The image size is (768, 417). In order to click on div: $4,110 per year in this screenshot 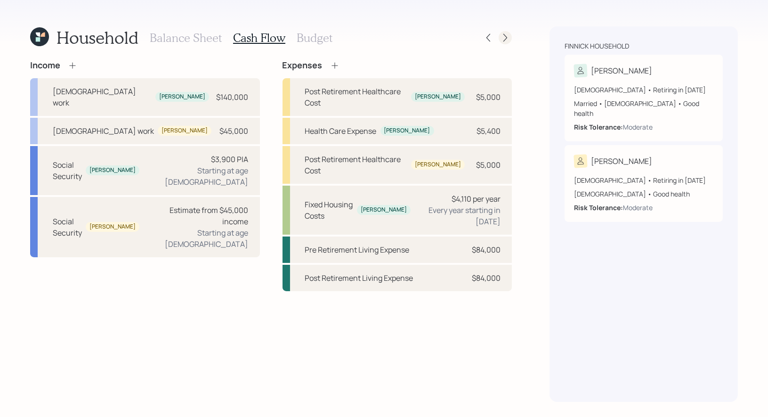, I will do `click(476, 199)`.